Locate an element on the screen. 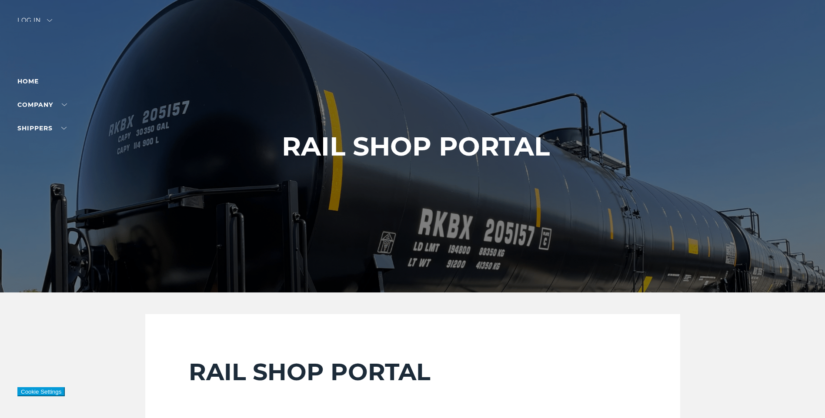 The width and height of the screenshot is (825, 418). img: arrow is located at coordinates (50, 20).